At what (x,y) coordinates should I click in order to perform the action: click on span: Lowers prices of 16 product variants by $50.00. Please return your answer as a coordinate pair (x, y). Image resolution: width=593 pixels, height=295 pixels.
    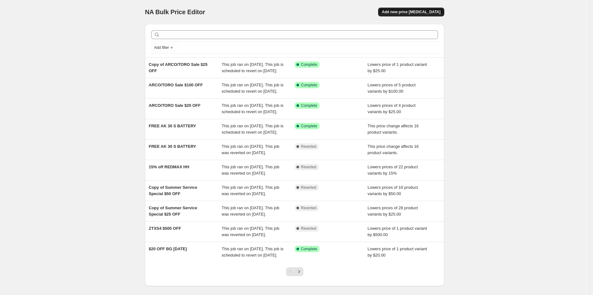
    Looking at the image, I should click on (393, 190).